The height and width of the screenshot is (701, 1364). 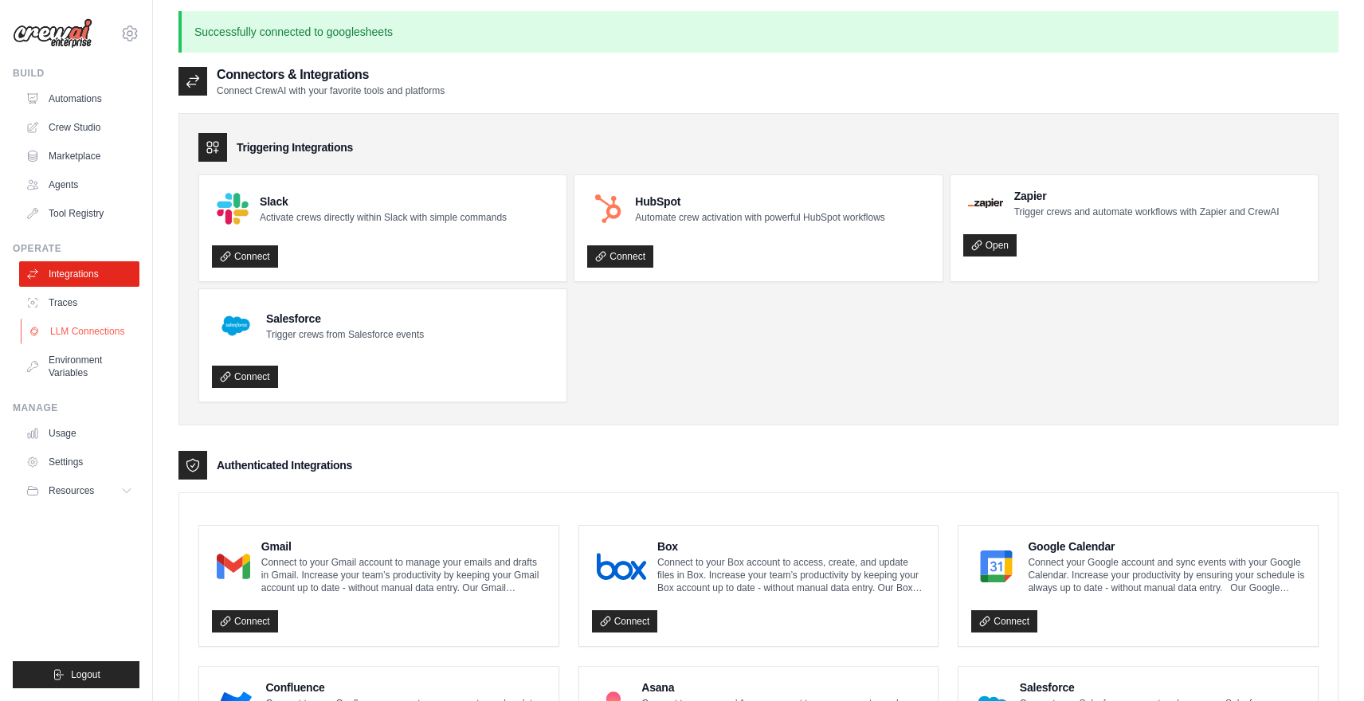 I want to click on img: Google Calendar Logo, so click(x=996, y=566).